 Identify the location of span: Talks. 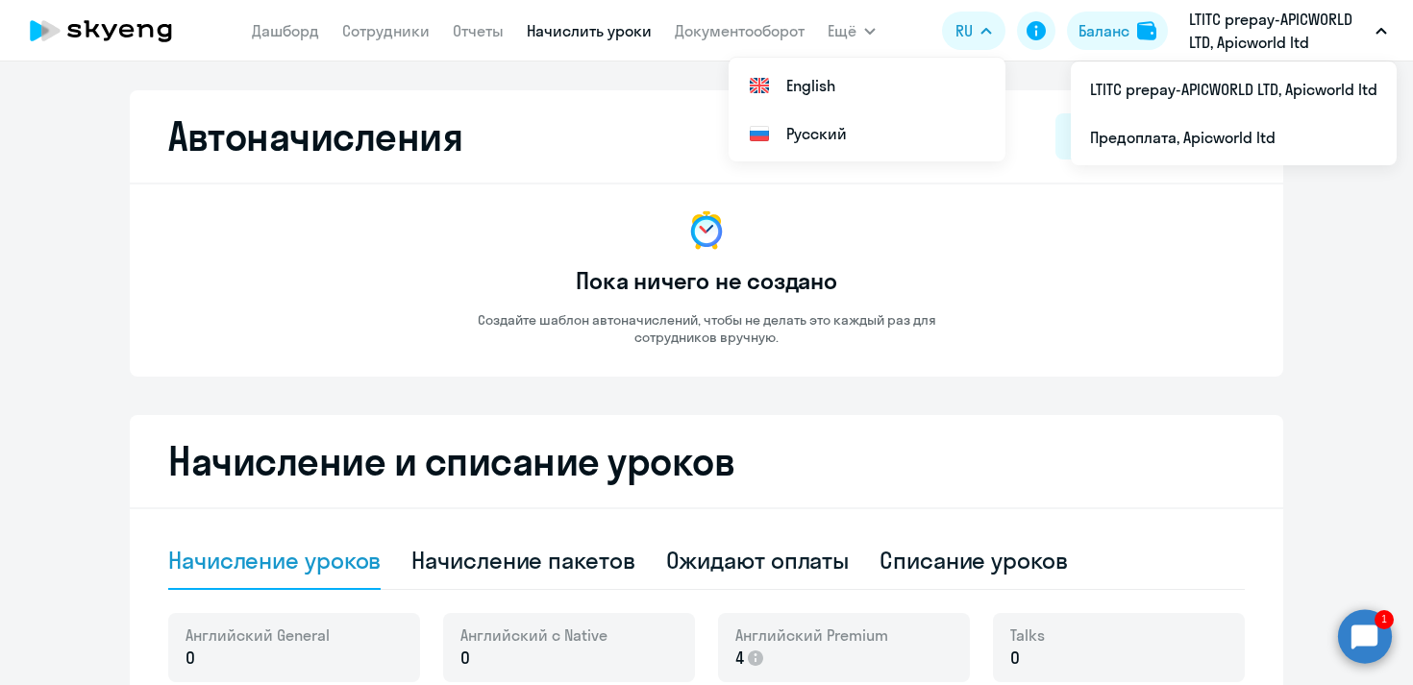
(1027, 635).